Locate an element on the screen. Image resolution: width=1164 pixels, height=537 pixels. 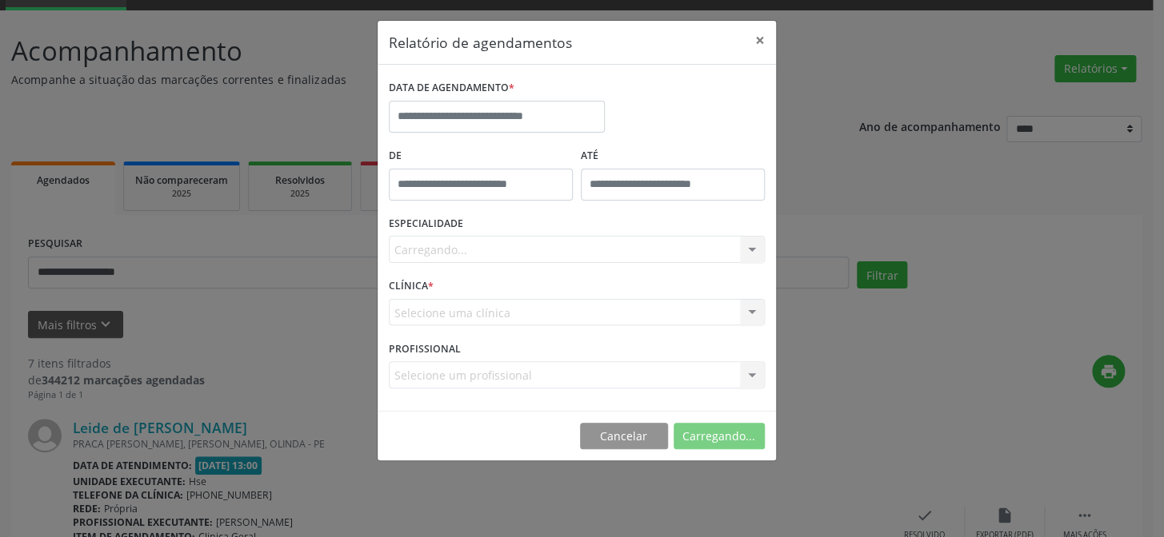
label: DATA DE AGENDAMENTO is located at coordinates (451, 88).